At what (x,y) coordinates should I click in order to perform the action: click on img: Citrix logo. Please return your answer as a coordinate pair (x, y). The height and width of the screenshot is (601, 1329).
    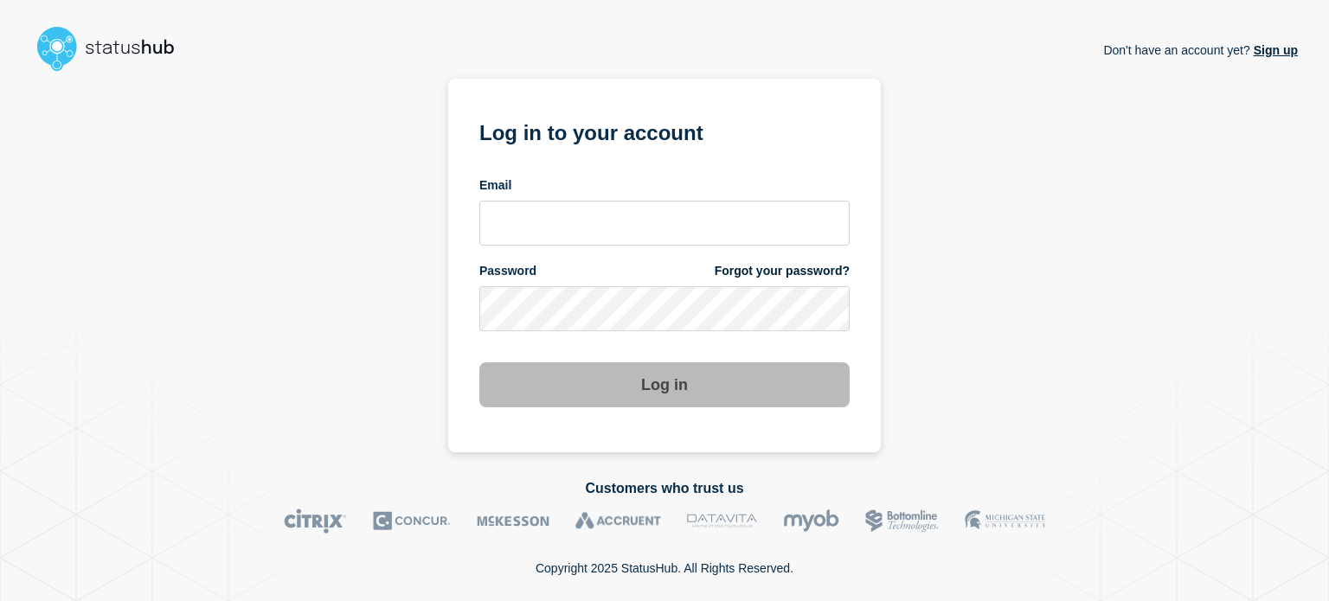
    Looking at the image, I should click on (315, 521).